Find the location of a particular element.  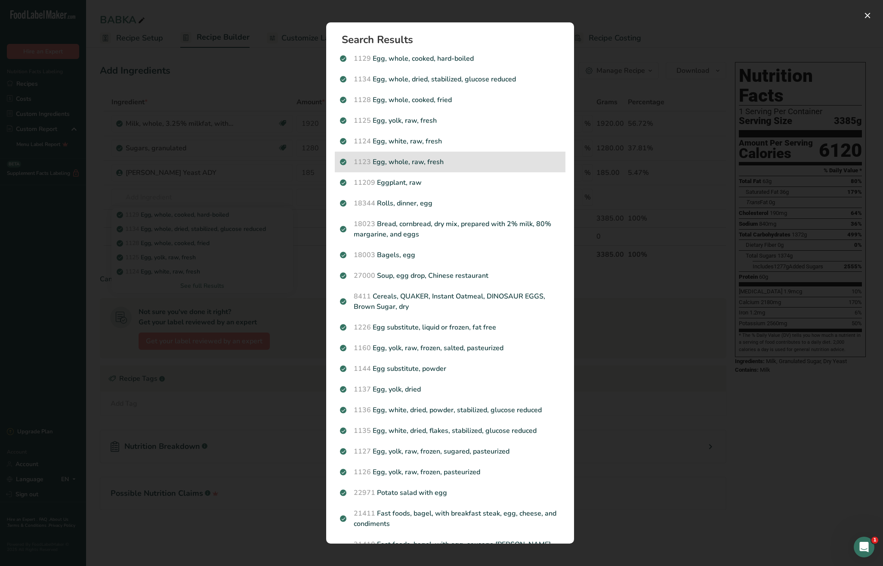

span: 1134 is located at coordinates (362, 79).